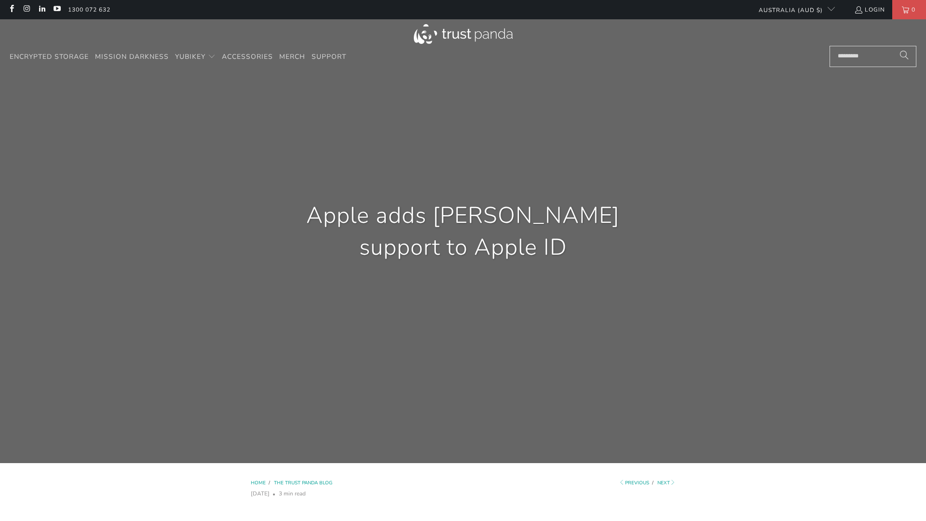  Describe the element at coordinates (132, 56) in the screenshot. I see `span: Mission Darkness` at that location.